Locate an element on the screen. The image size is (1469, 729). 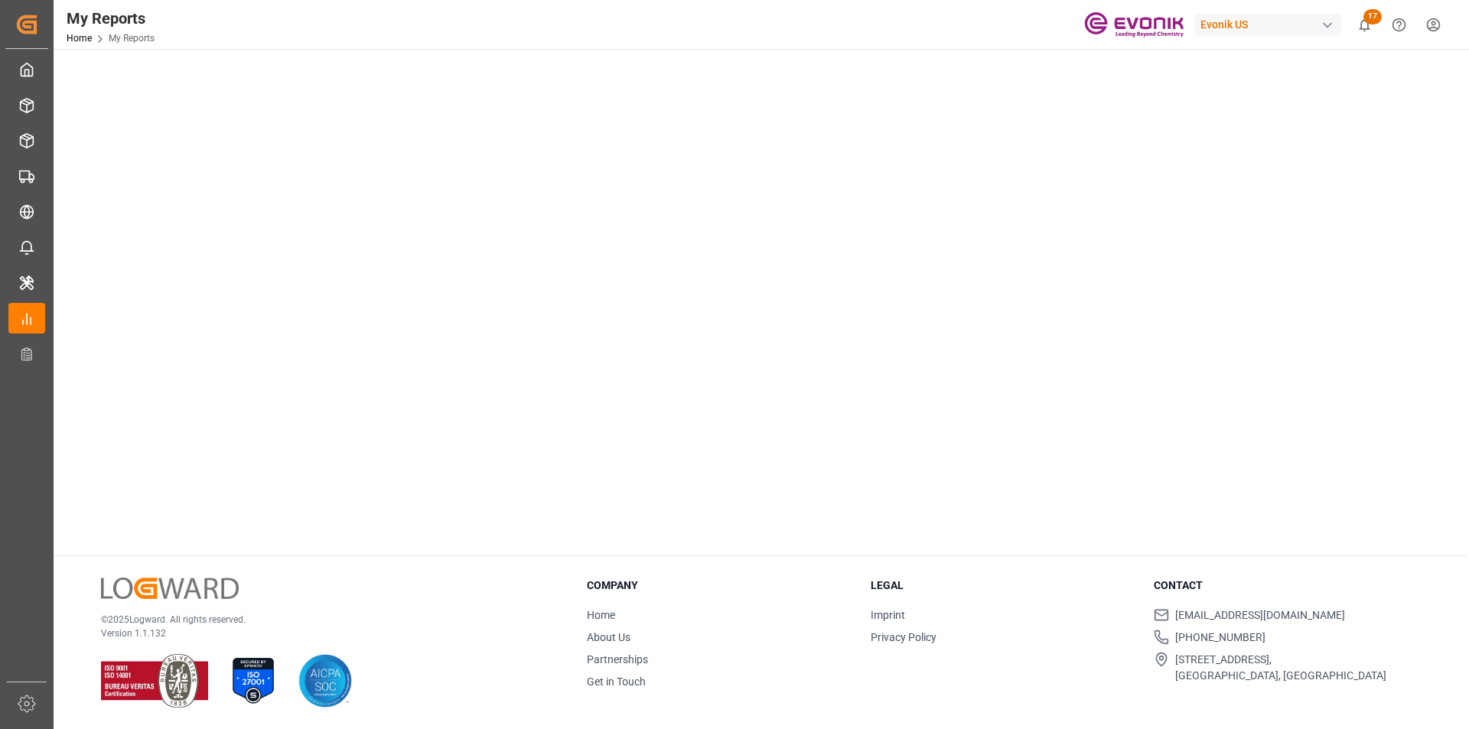
a: Partnerships is located at coordinates (617, 660).